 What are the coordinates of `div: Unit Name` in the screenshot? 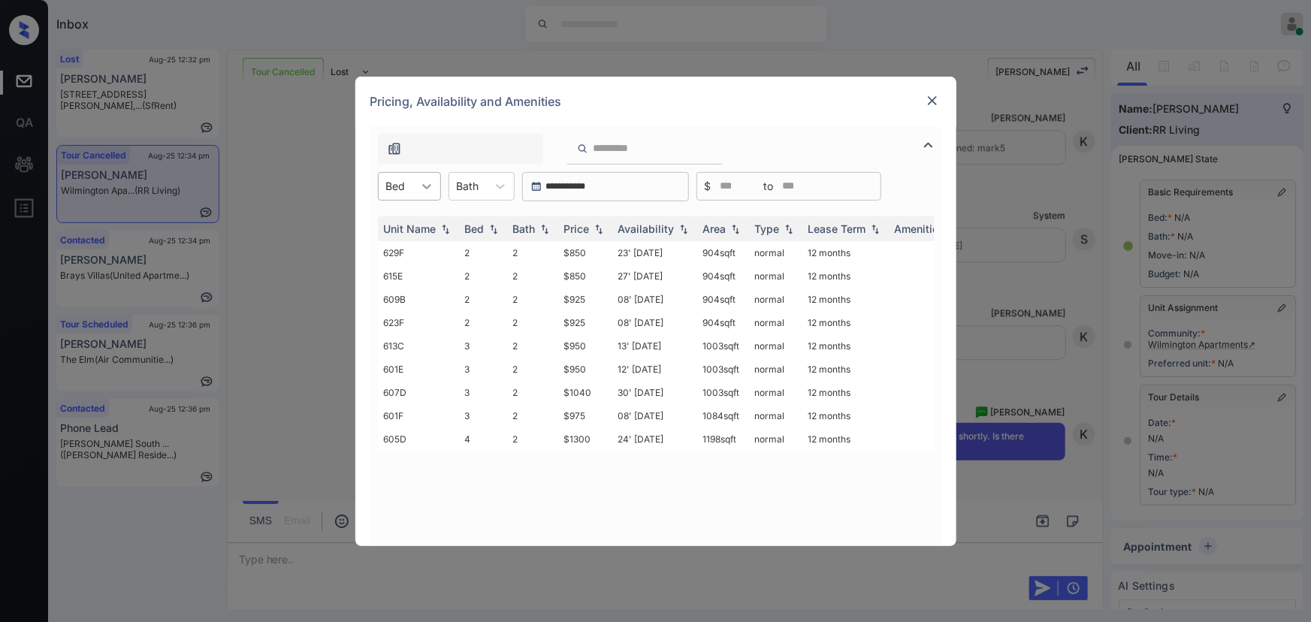 It's located at (410, 228).